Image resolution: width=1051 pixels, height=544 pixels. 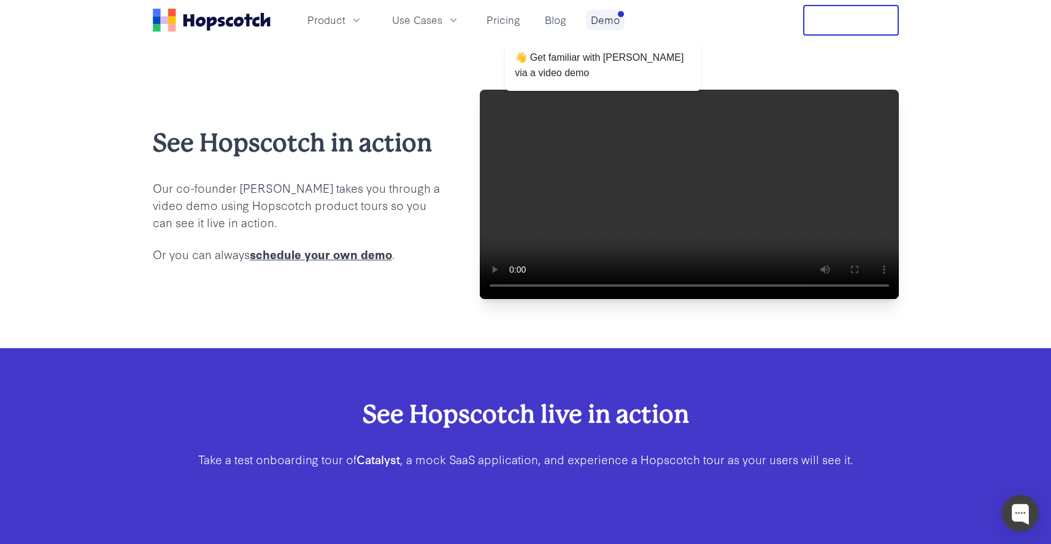 What do you see at coordinates (321, 253) in the screenshot?
I see `a: schedule your own demo` at bounding box center [321, 253].